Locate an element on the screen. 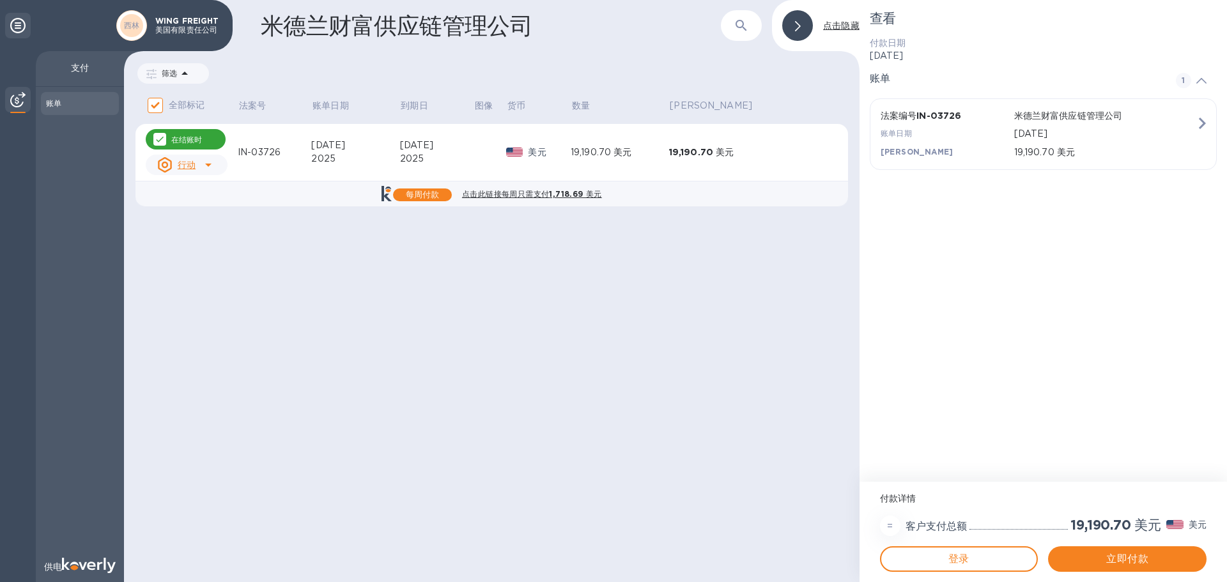 The width and height of the screenshot is (1227, 582). font: 立即付款 is located at coordinates (1127, 559).